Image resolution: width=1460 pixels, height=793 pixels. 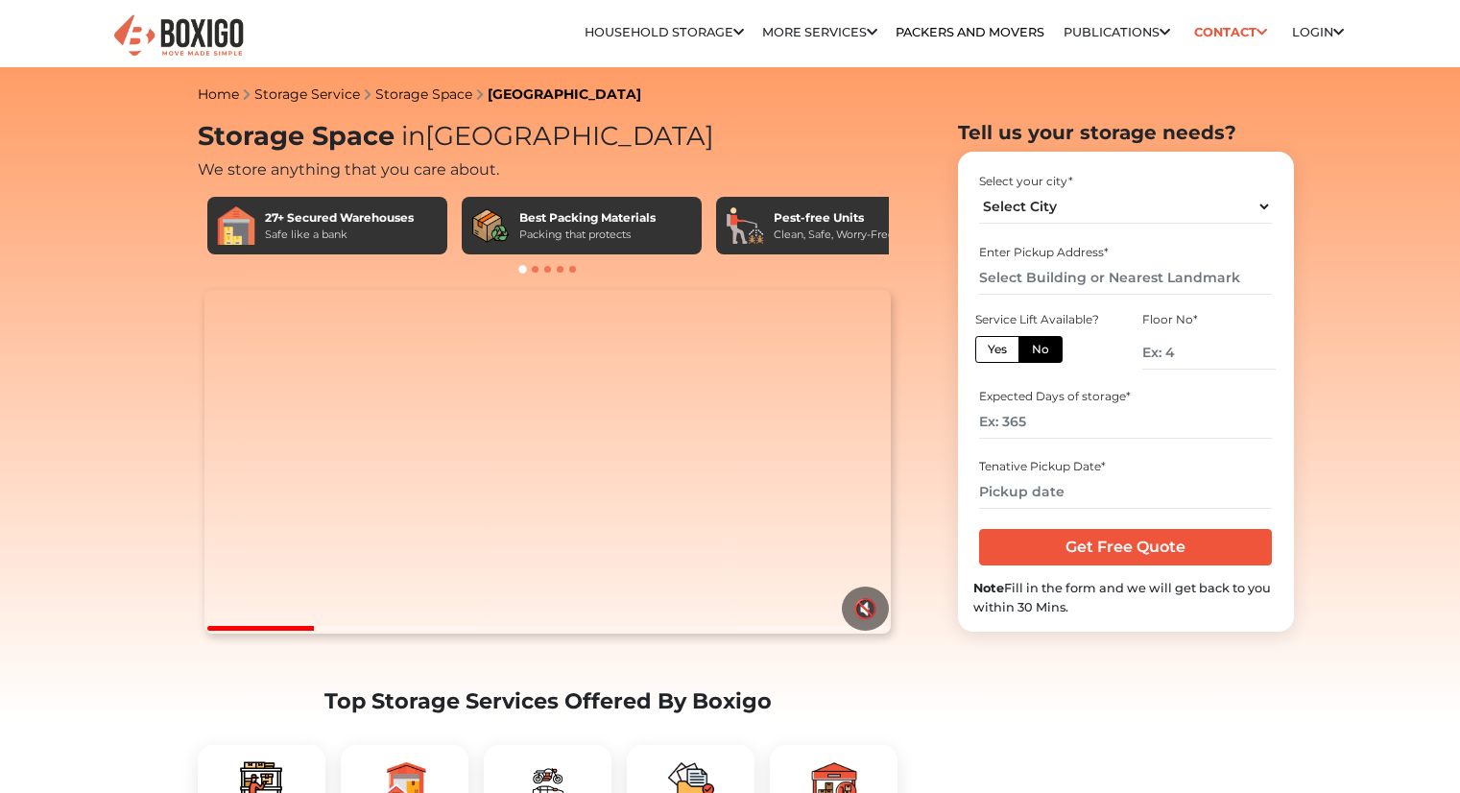 I want to click on h1: Storage Space, so click(x=548, y=136).